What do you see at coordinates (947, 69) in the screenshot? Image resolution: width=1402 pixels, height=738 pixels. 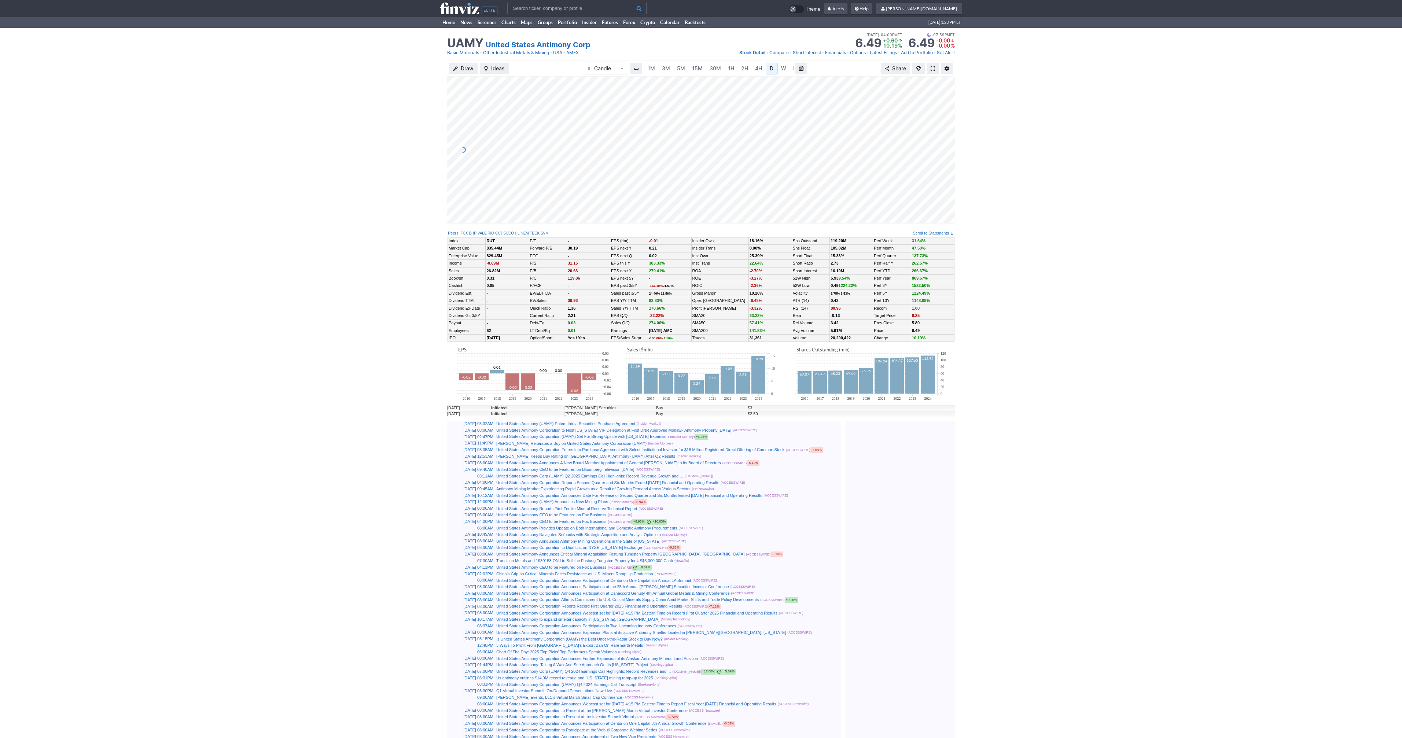 I see `button: Chart Settings` at bounding box center [947, 69].